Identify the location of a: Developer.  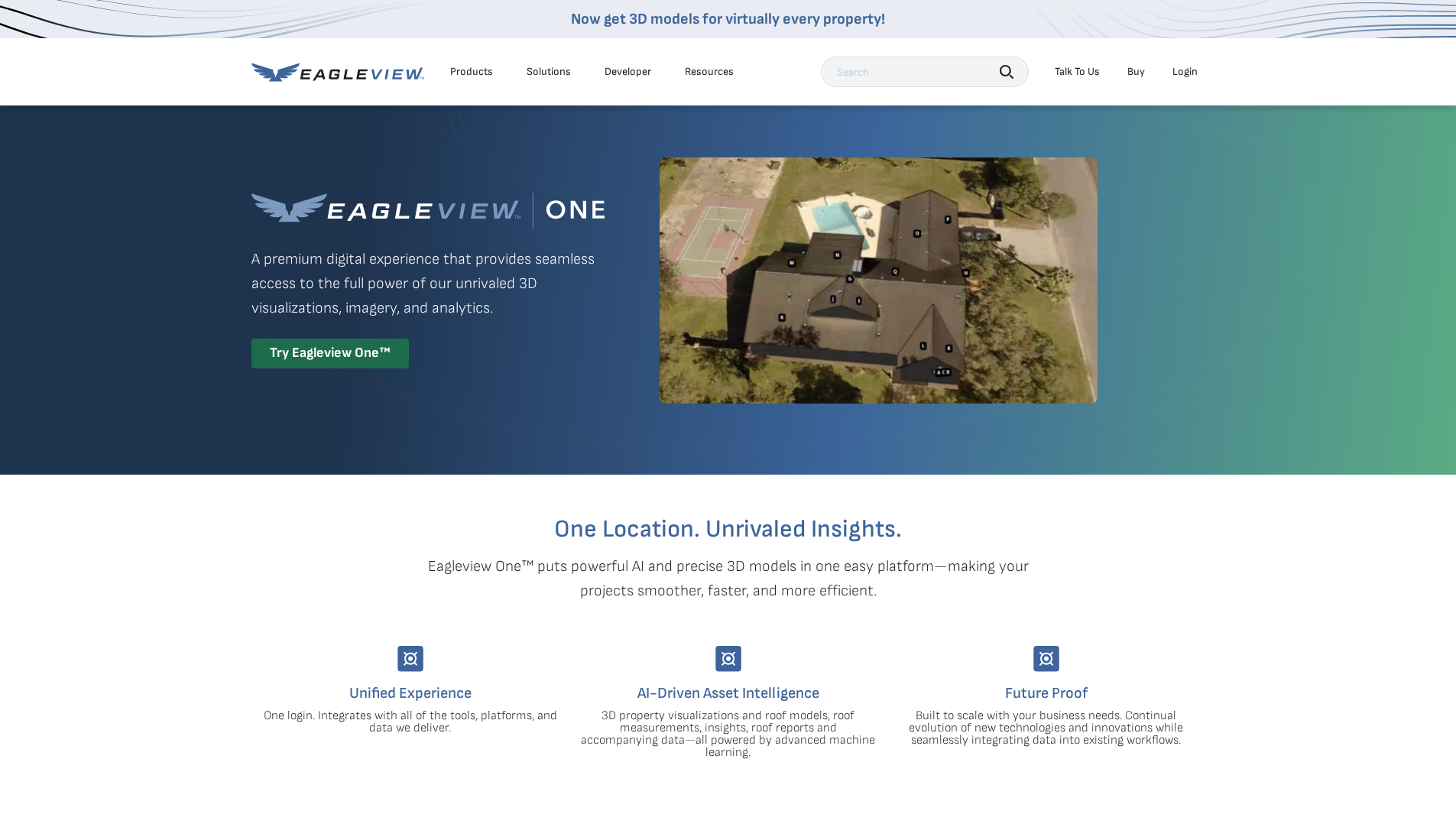
(627, 72).